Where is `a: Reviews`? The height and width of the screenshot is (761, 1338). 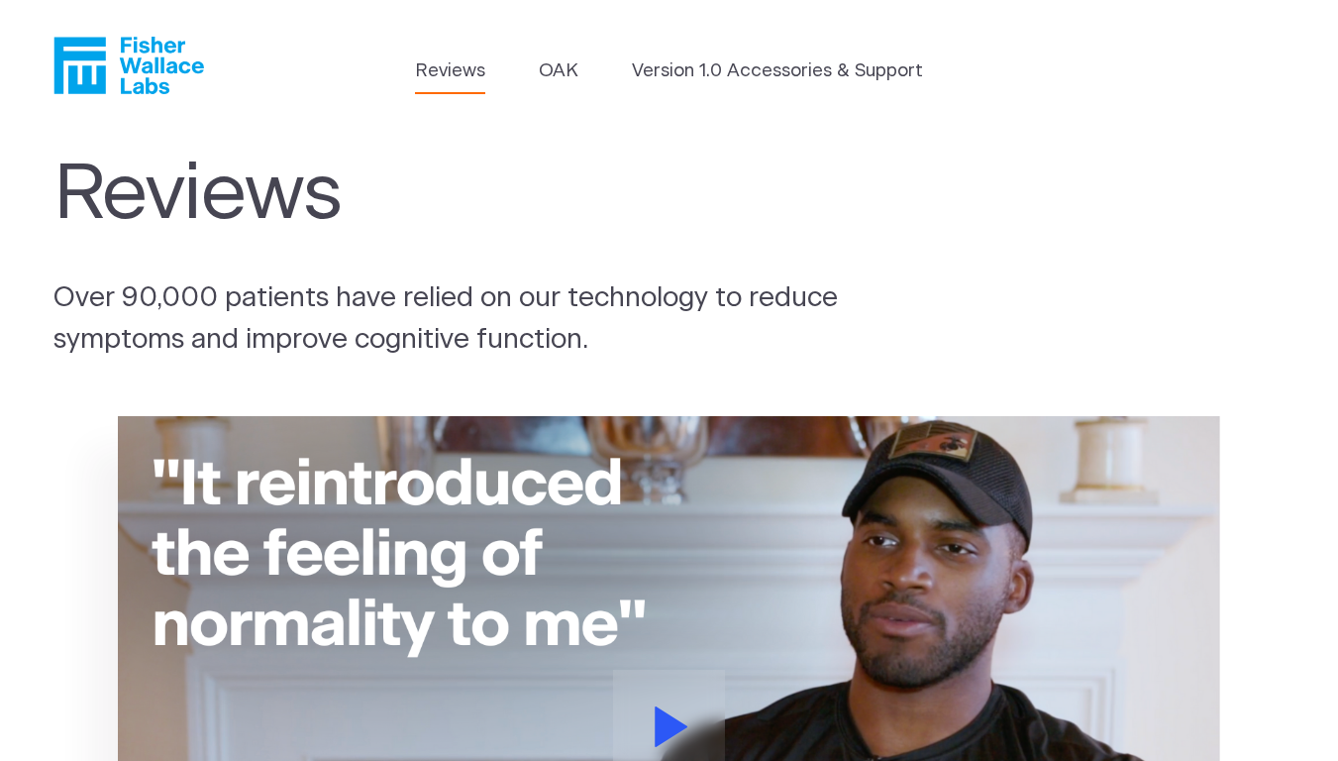
a: Reviews is located at coordinates (450, 71).